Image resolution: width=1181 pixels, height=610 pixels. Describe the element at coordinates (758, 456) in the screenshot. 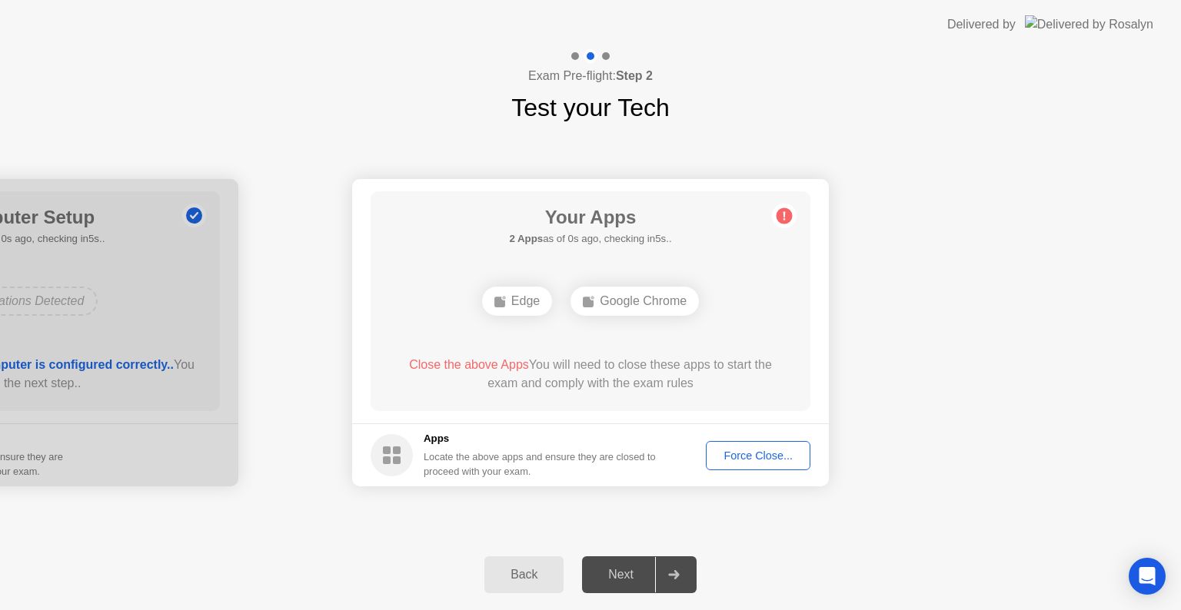

I see `div: Force Close...` at that location.